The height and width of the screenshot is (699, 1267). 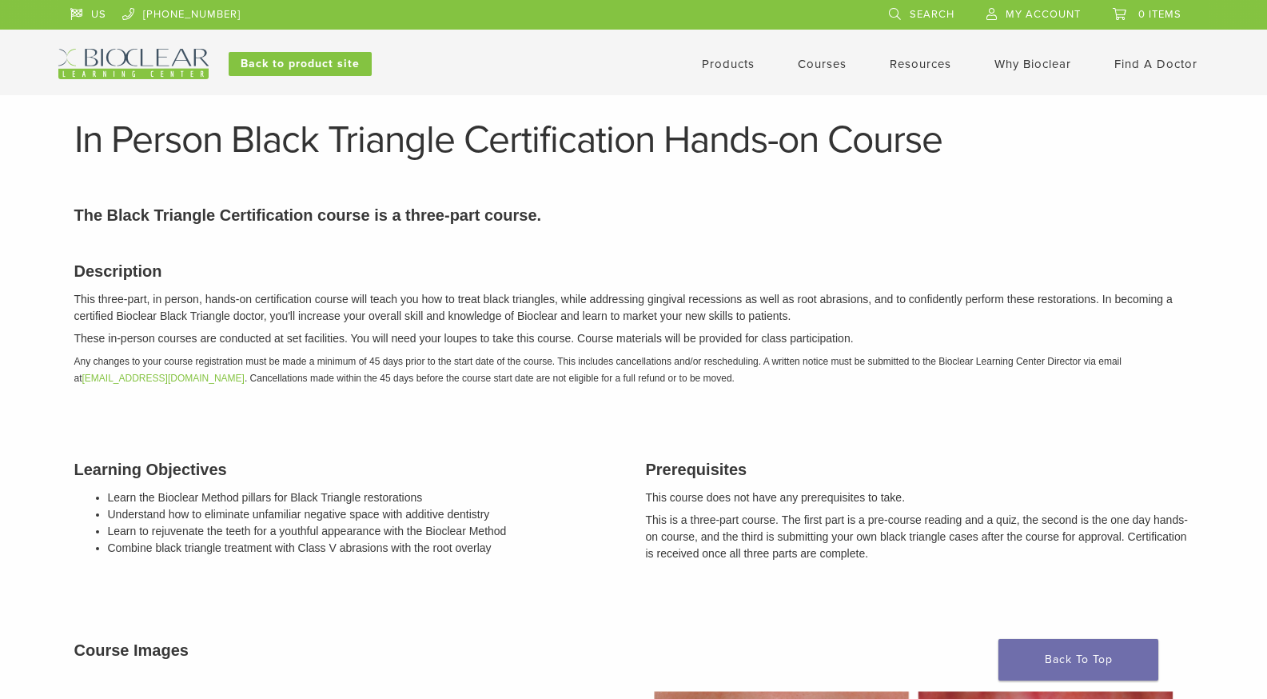 I want to click on li: Understand how to eliminate unfamiliar negative space with additive dentistry, so click(x=364, y=514).